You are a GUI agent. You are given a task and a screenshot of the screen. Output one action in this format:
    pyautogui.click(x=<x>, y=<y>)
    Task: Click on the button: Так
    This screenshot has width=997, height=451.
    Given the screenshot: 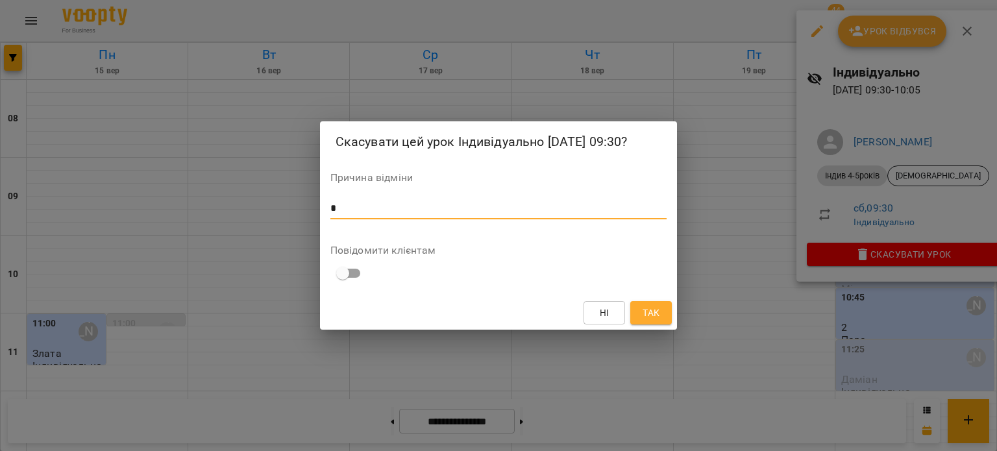 What is the action you would take?
    pyautogui.click(x=651, y=313)
    